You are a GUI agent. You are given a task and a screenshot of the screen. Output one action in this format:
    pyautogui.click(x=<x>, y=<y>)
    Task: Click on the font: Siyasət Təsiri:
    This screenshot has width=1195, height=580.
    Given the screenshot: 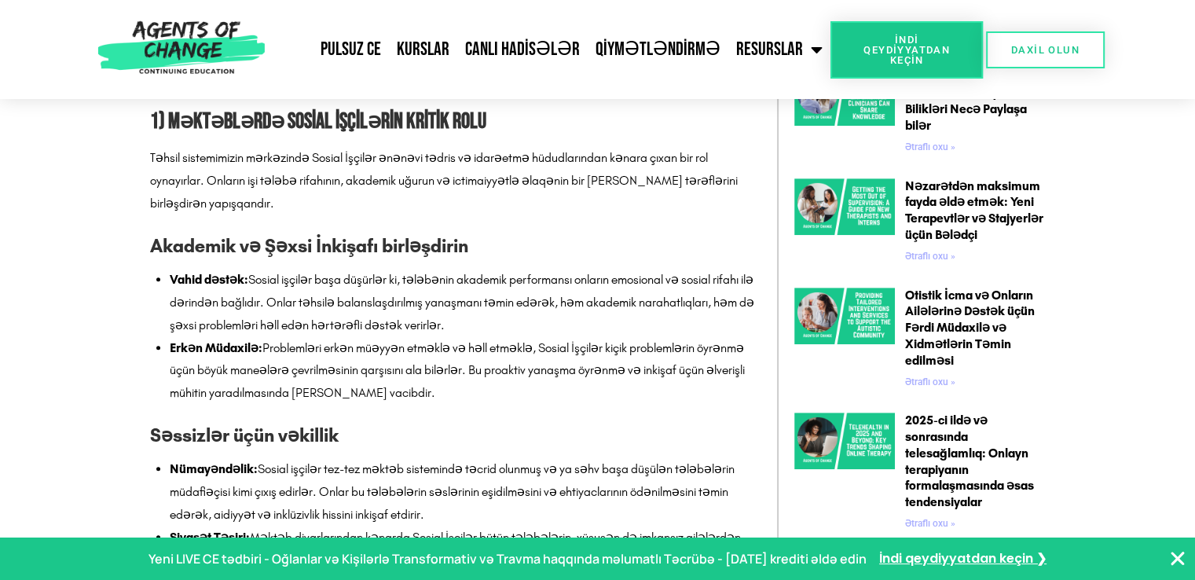 What is the action you would take?
    pyautogui.click(x=210, y=536)
    